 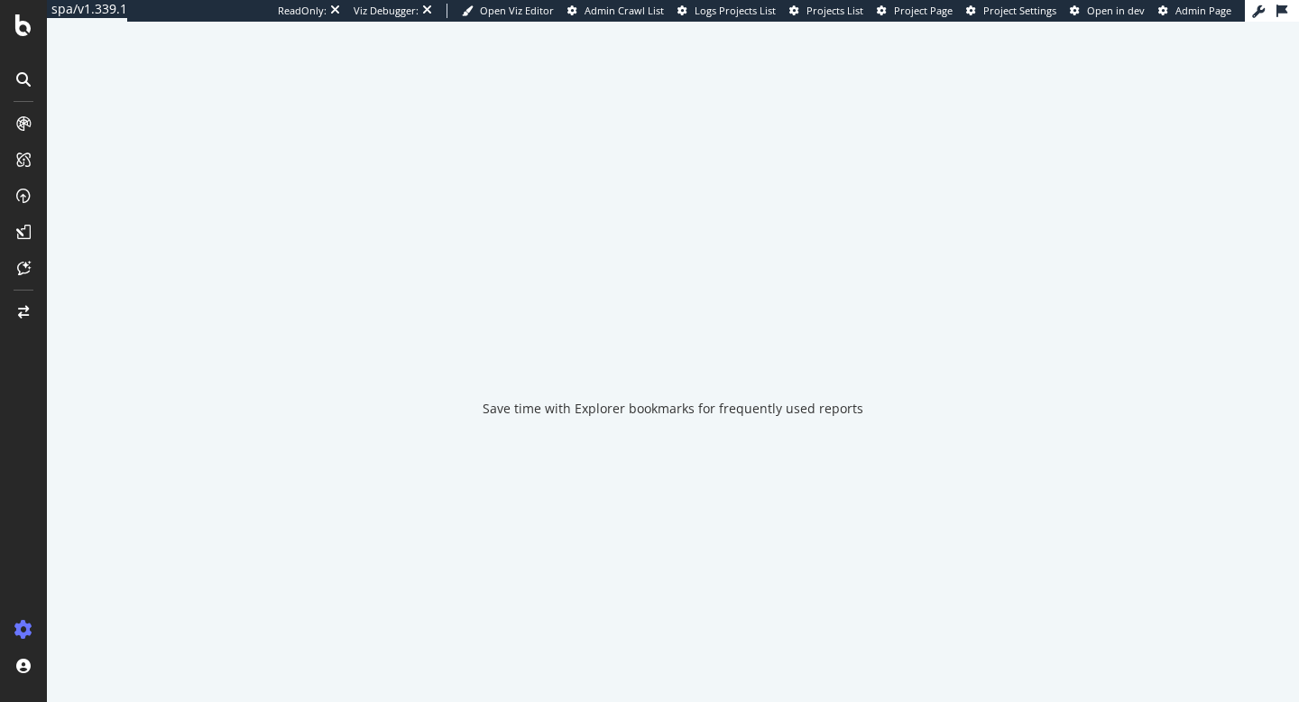 What do you see at coordinates (1011, 11) in the screenshot?
I see `a: Project Settings` at bounding box center [1011, 11].